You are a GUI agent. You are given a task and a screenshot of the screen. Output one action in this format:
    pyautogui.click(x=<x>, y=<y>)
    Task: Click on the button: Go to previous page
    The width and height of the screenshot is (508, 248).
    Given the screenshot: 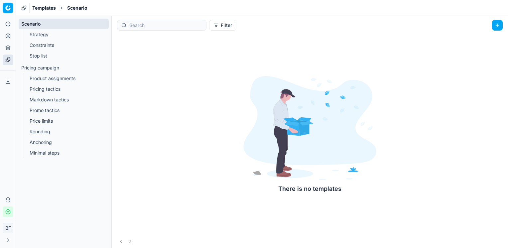 What is the action you would take?
    pyautogui.click(x=121, y=241)
    